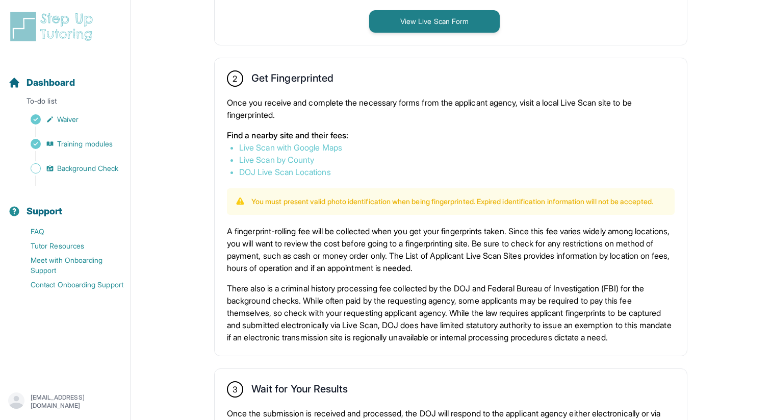 Image resolution: width=771 pixels, height=420 pixels. Describe the element at coordinates (65, 103) in the screenshot. I see `p: To-do list` at that location.